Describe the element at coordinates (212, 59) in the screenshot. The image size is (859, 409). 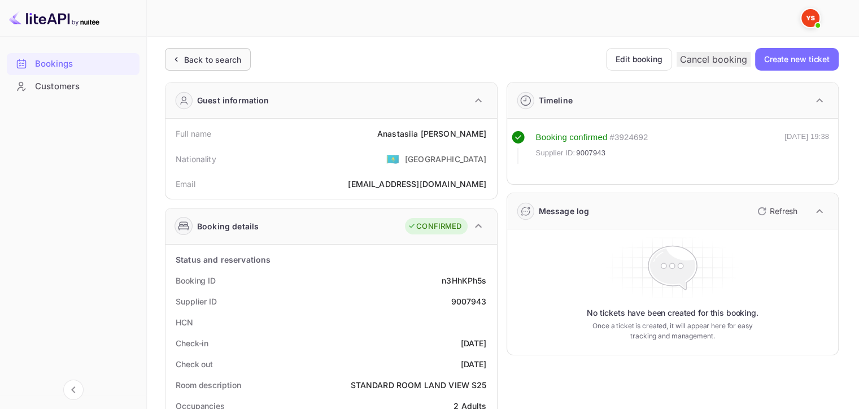
I see `div: Back to search` at that location.